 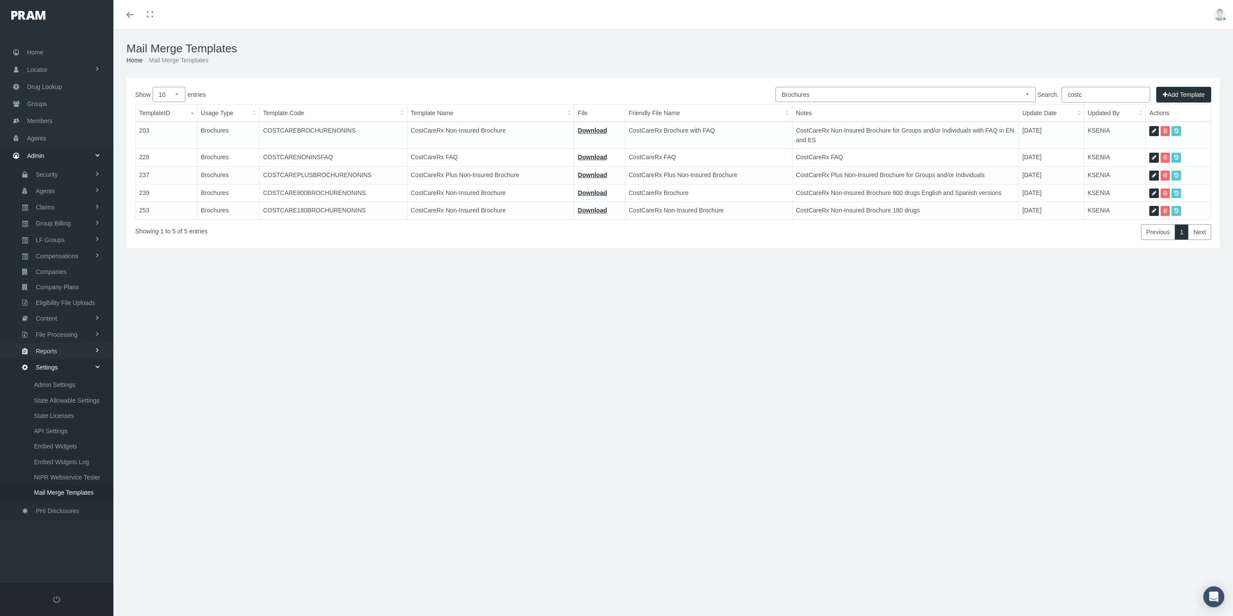 What do you see at coordinates (47, 367) in the screenshot?
I see `span: Settings` at bounding box center [47, 367].